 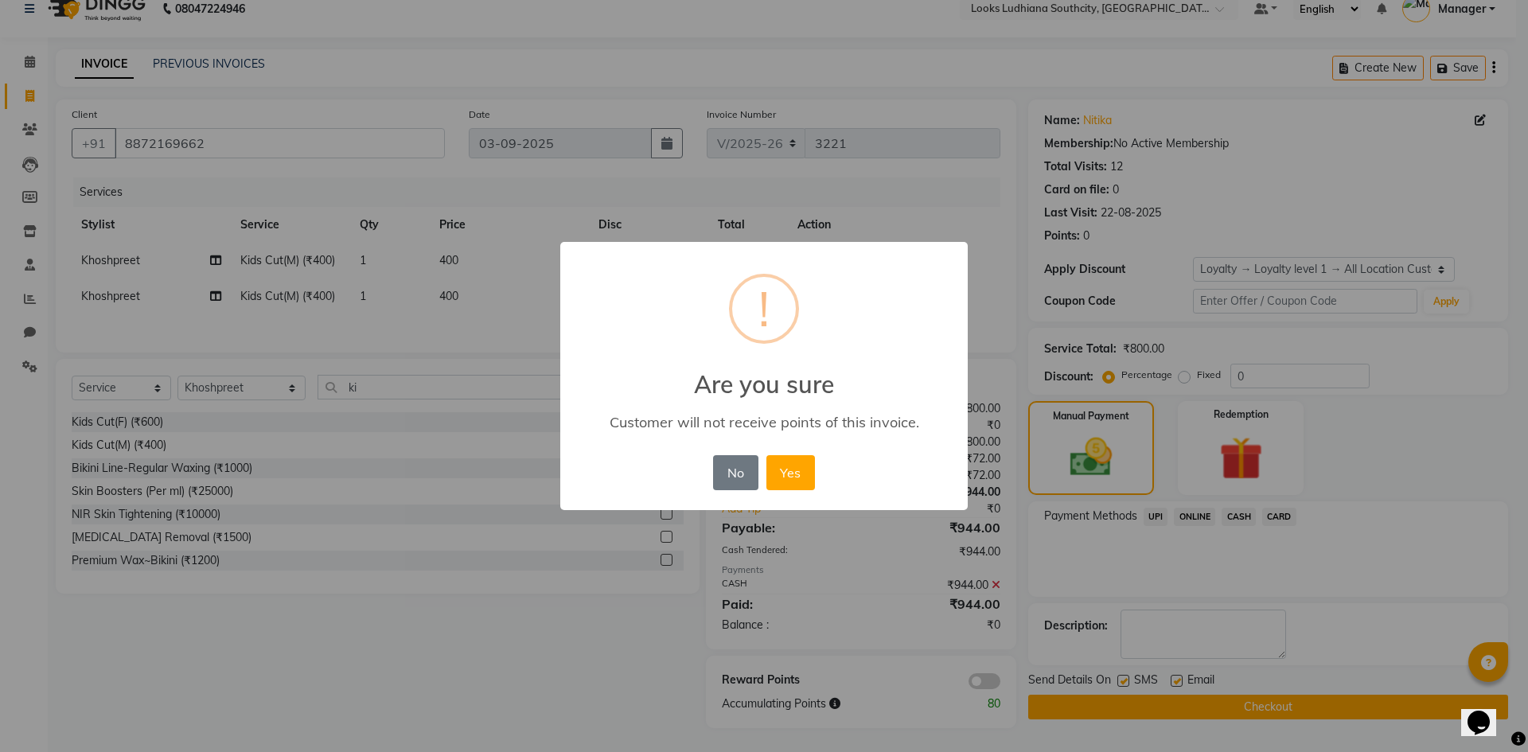 What do you see at coordinates (764, 375) in the screenshot?
I see `h2: Are you sure` at bounding box center [764, 375].